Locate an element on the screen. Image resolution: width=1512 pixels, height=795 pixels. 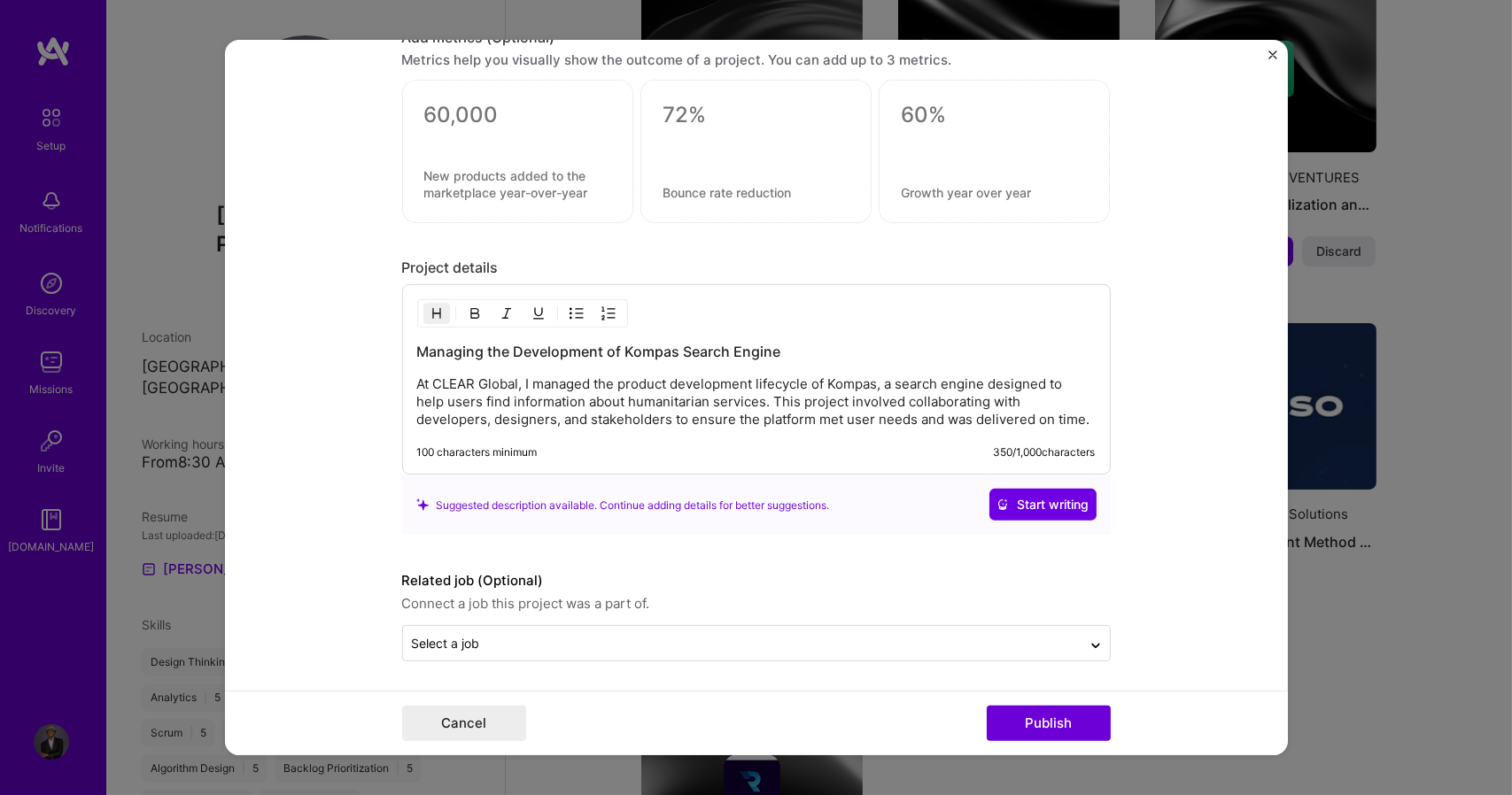
img: OL is located at coordinates (609, 313).